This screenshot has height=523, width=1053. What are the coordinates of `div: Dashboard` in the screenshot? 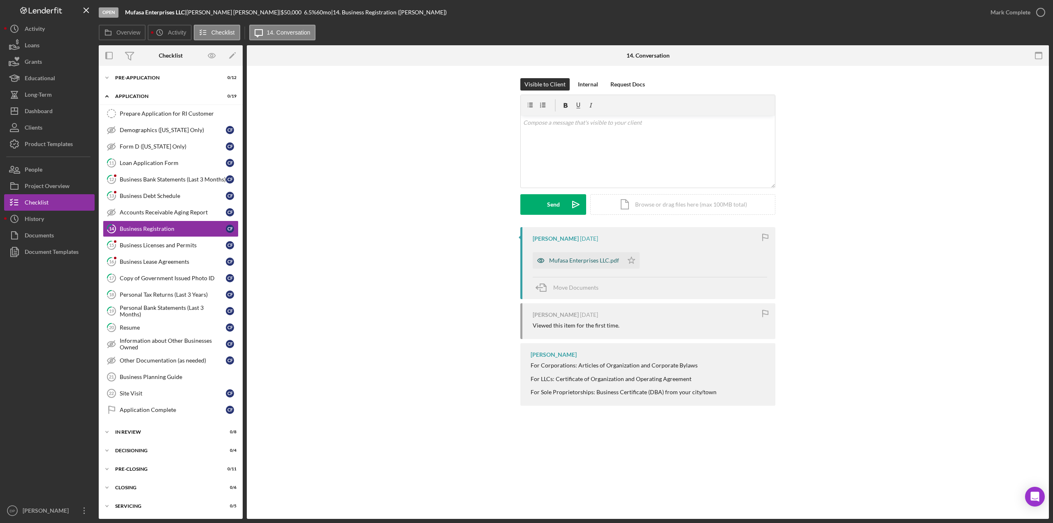 It's located at (39, 112).